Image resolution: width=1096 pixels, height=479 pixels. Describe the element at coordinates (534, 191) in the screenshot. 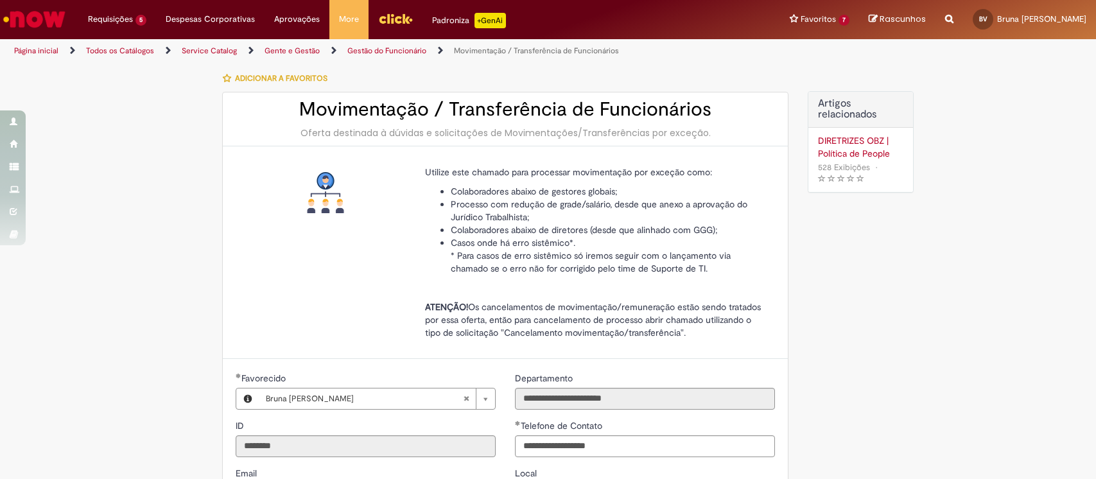

I see `span: Colaboradores abaixo de gestores globais;` at that location.